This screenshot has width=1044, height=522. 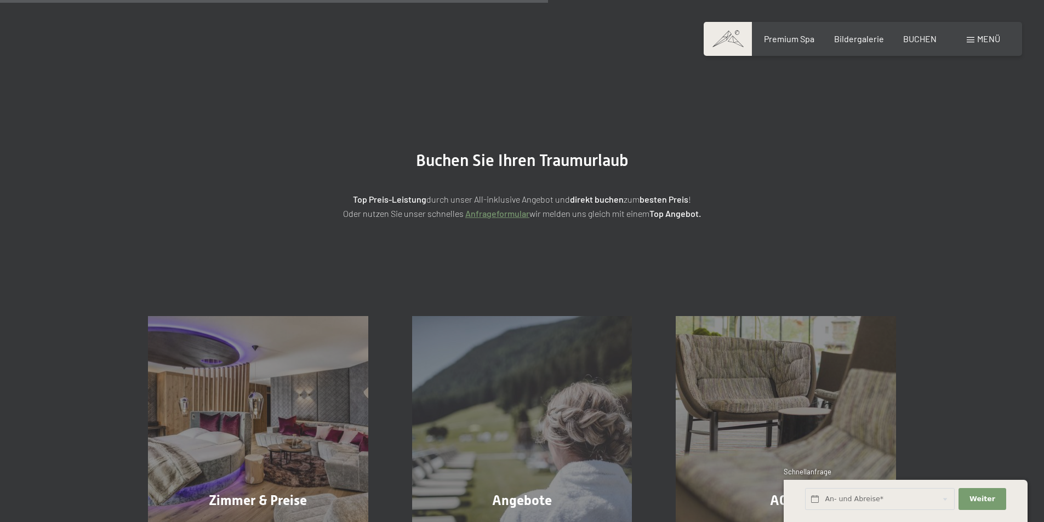 I want to click on span: Angebote, so click(x=522, y=500).